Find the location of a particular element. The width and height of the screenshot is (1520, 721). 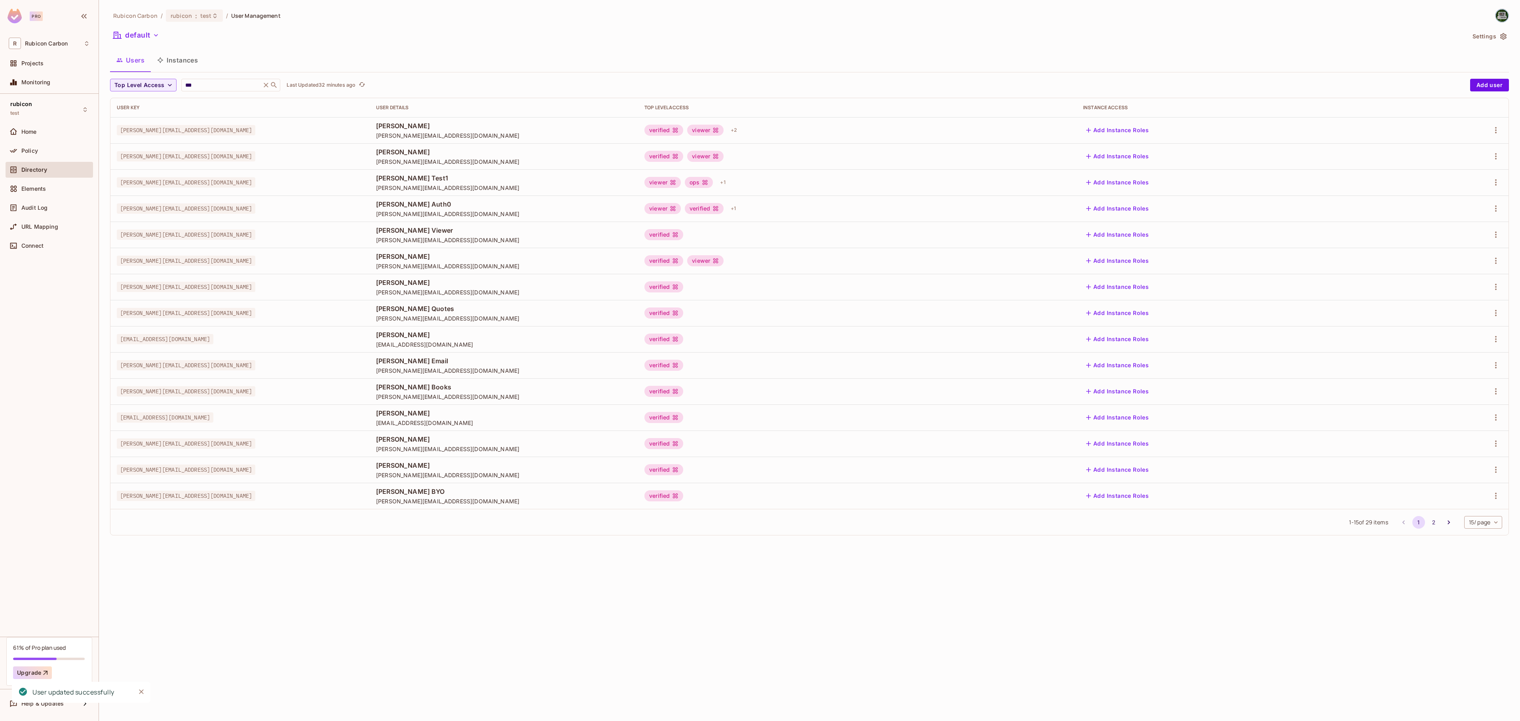

span: Workspace: Rubicon Carbon is located at coordinates (46, 44).